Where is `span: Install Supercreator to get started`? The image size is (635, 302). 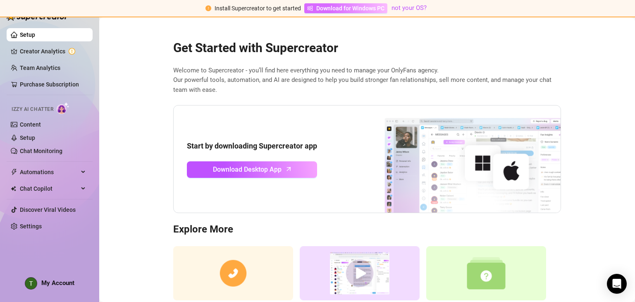 span: Install Supercreator to get started is located at coordinates (258, 8).